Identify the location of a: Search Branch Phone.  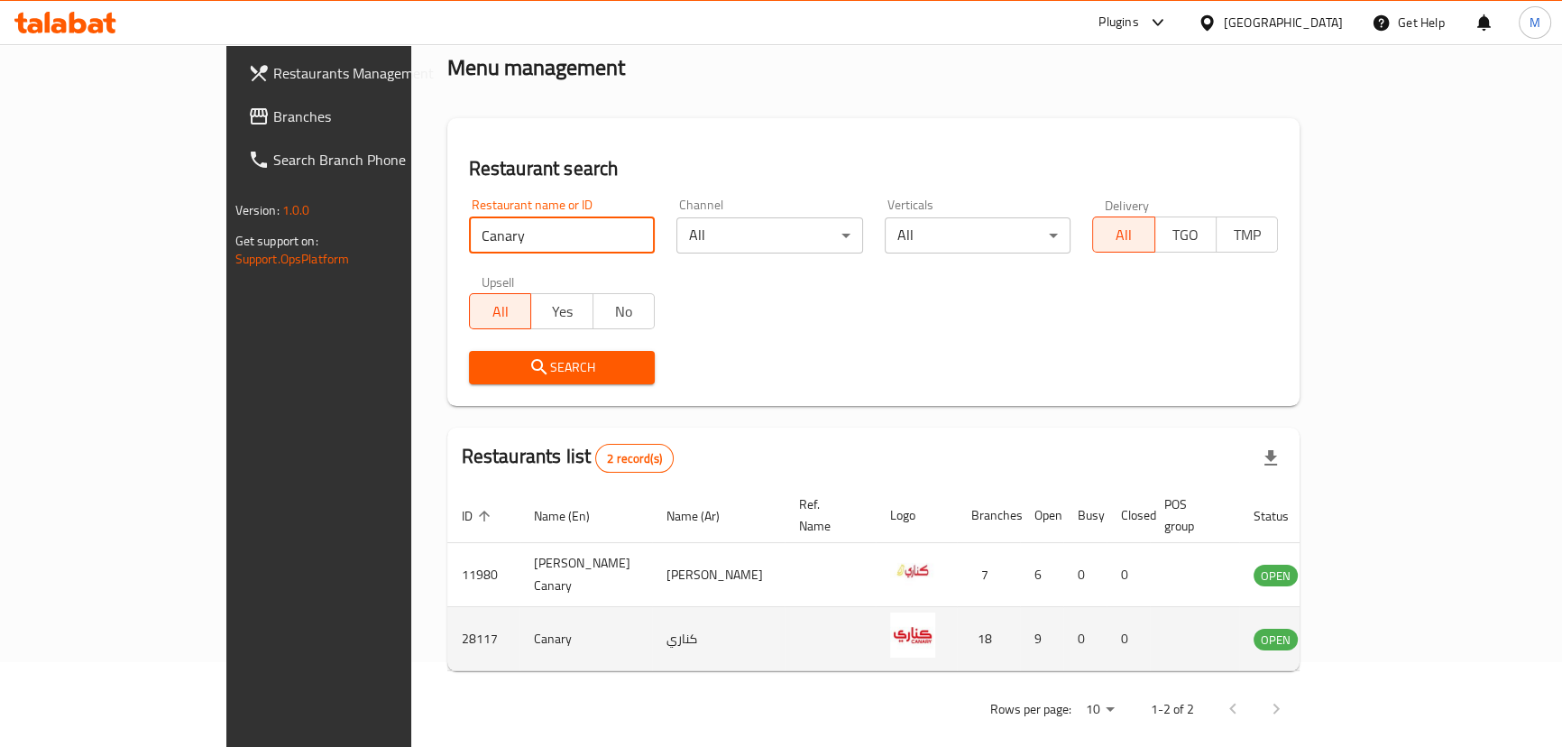
(360, 160).